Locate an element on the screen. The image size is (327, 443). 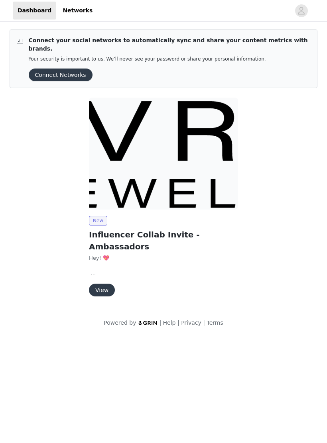
a: Networks is located at coordinates (77, 10).